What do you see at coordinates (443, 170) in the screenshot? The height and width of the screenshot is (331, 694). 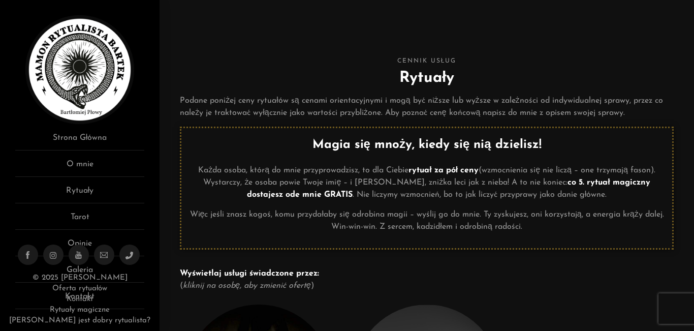 I see `strong: rytuał za pół ceny` at bounding box center [443, 170].